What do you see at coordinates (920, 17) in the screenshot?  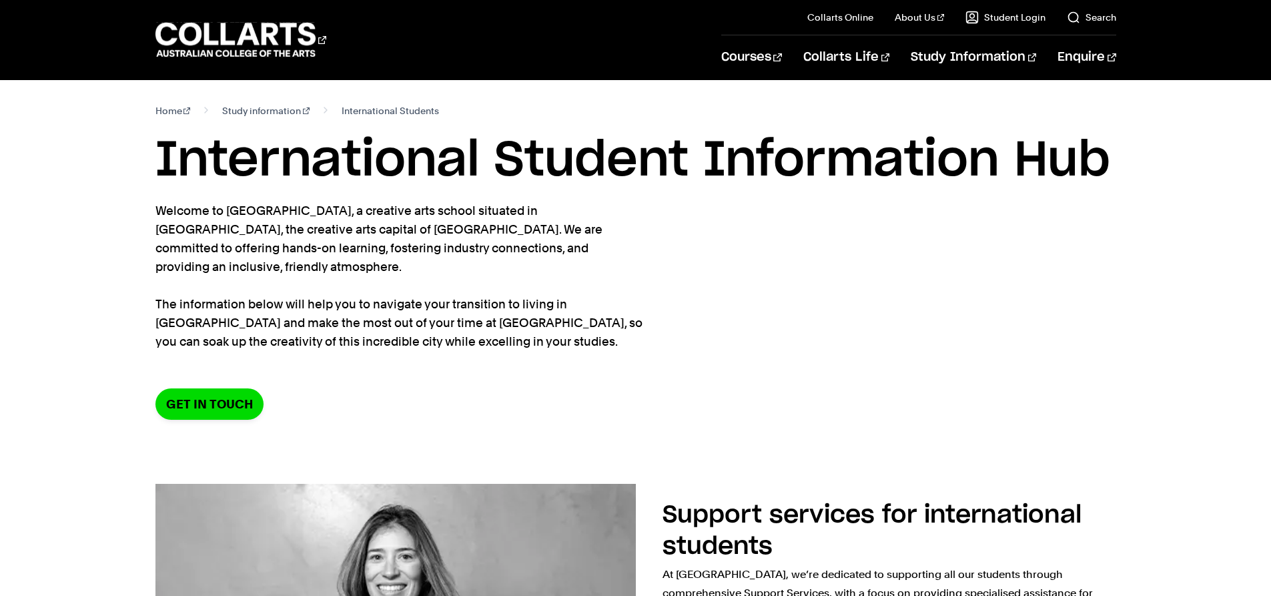 I see `a: About Us` at bounding box center [920, 17].